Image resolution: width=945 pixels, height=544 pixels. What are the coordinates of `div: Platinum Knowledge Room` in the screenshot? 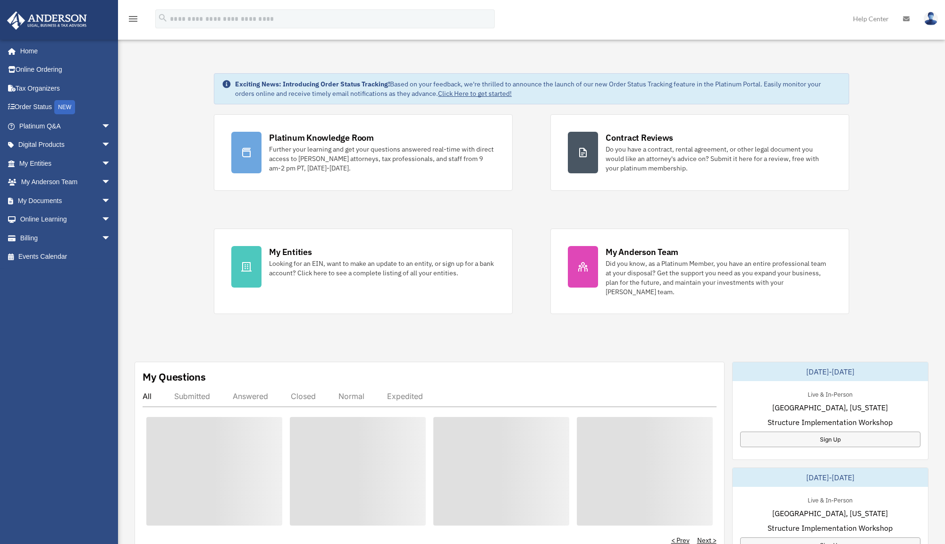 It's located at (321, 137).